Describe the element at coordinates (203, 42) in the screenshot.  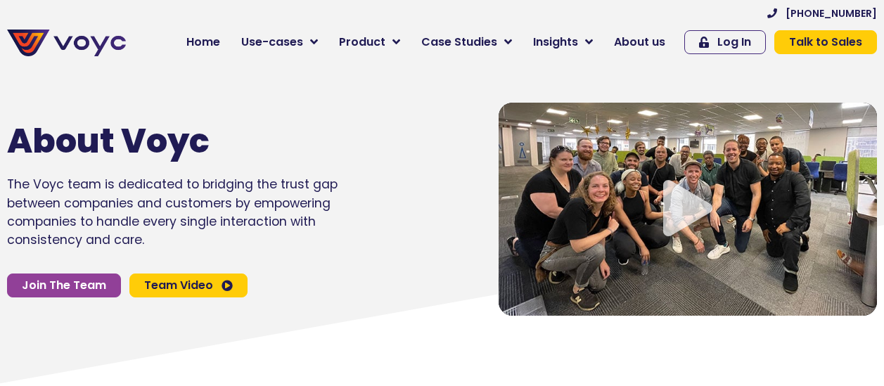
I see `a: Home` at that location.